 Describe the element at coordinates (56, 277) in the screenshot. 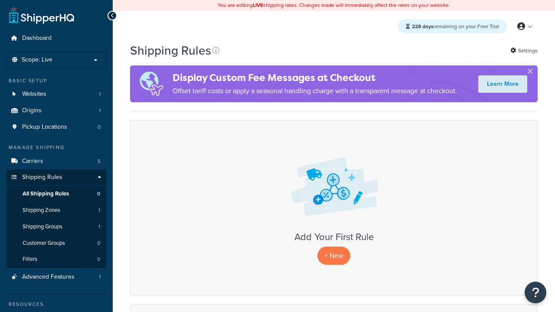

I see `li: Advanced Features` at that location.